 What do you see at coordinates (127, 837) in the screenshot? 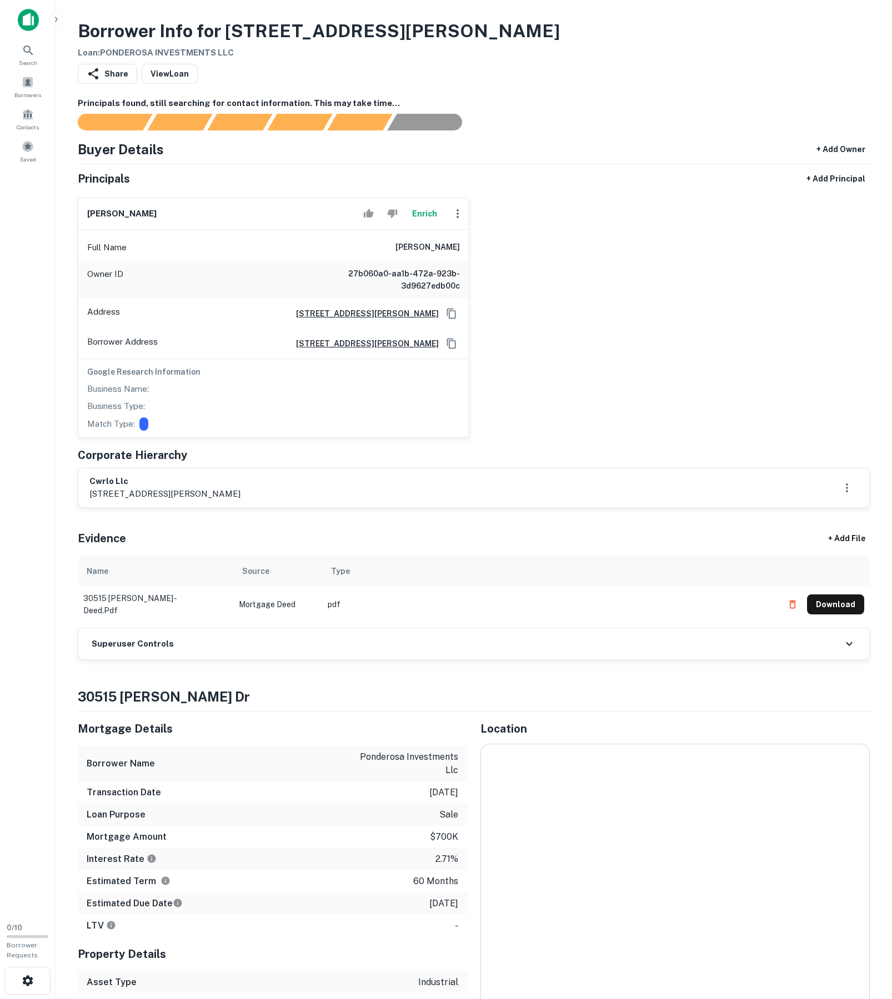
I see `h6: Mortgage Amount` at bounding box center [127, 837].